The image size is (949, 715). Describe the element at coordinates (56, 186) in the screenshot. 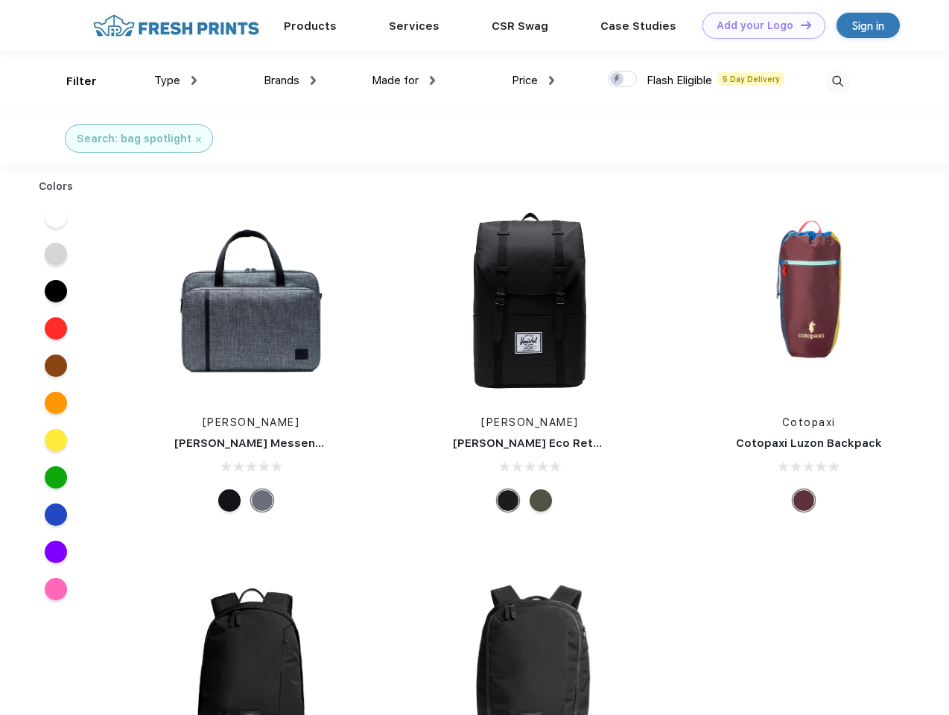

I see `div: Colors` at that location.